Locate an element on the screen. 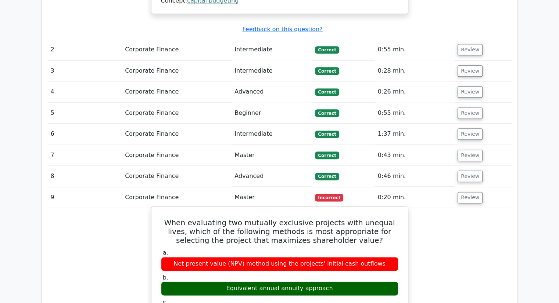  span: a. is located at coordinates (165, 253).